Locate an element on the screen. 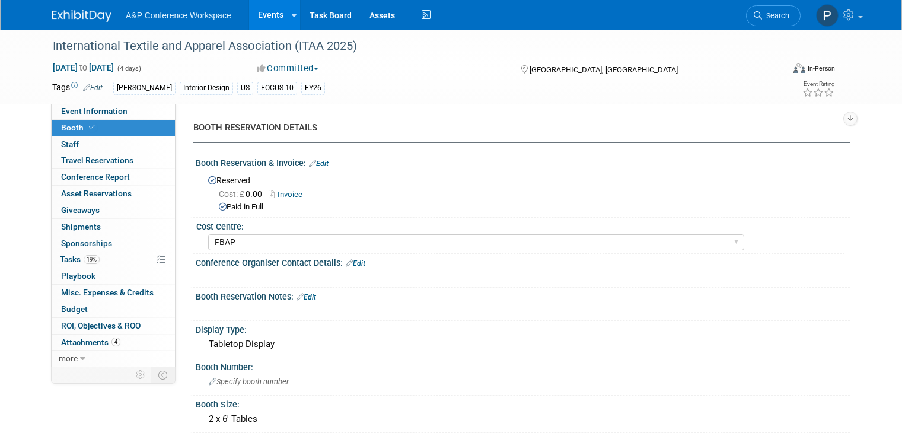  span: (4 days) is located at coordinates (129, 68).